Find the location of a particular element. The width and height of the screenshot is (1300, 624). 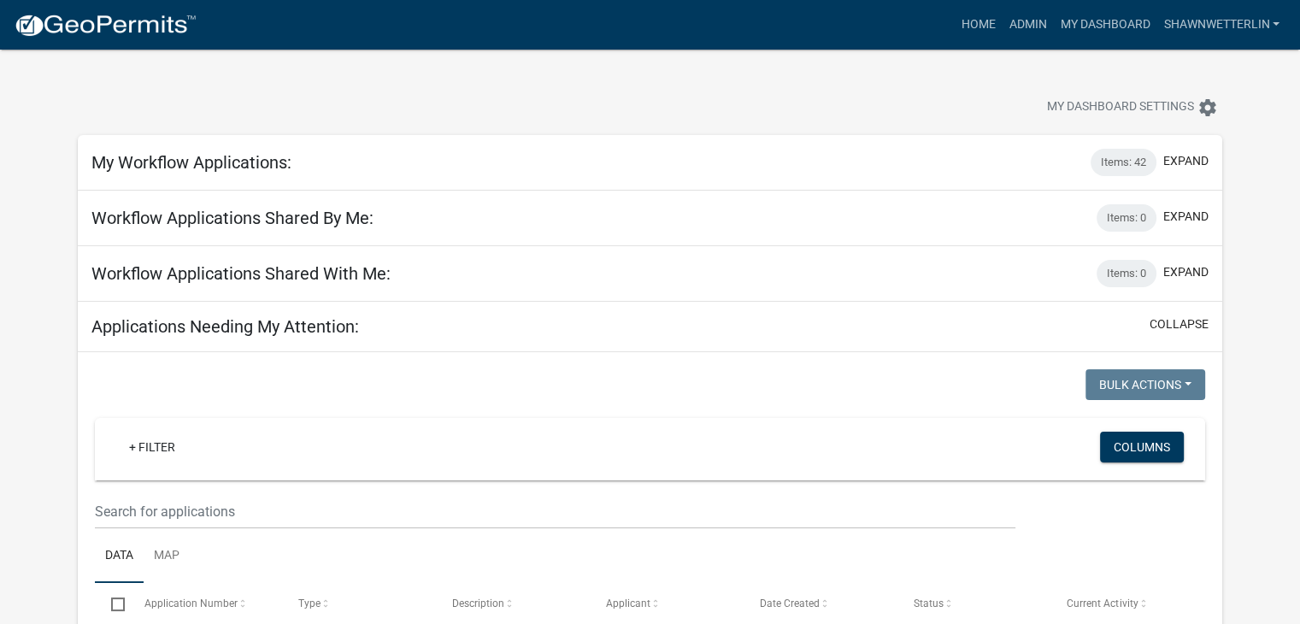

h5: My Workflow Applications: is located at coordinates (191, 162).